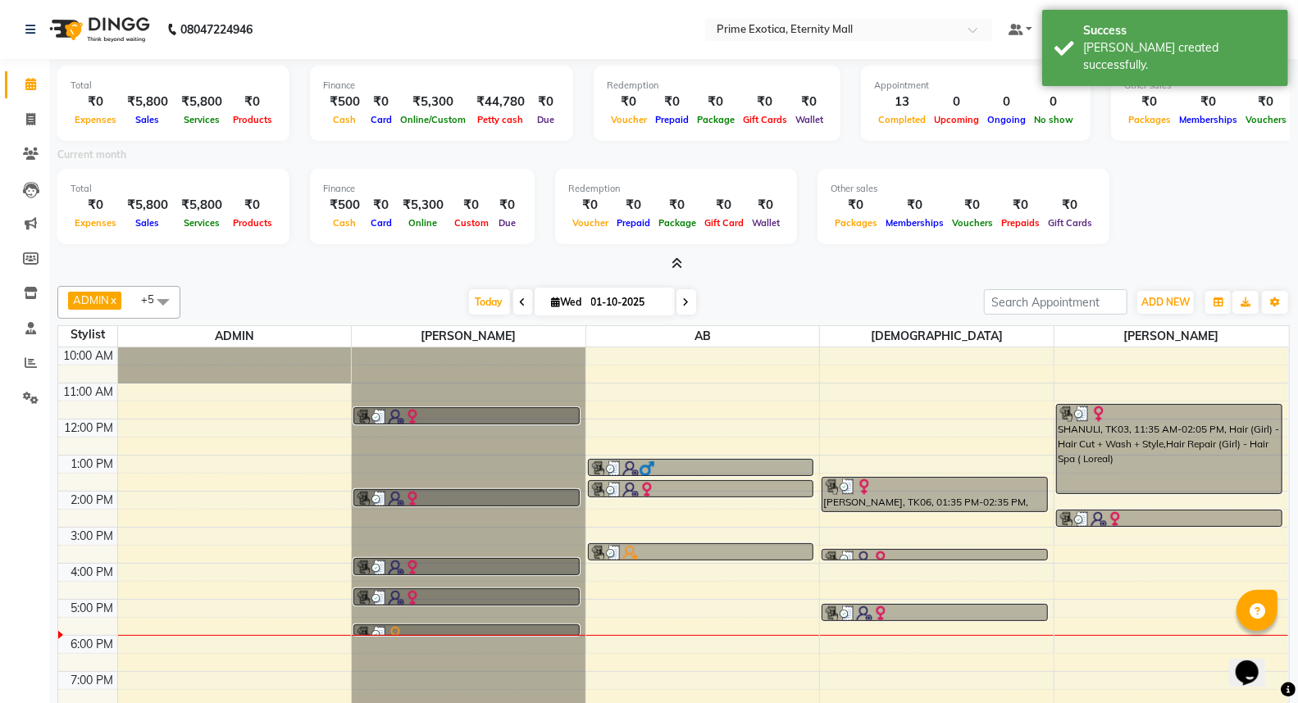 The height and width of the screenshot is (703, 1298). I want to click on span: +5, so click(153, 299).